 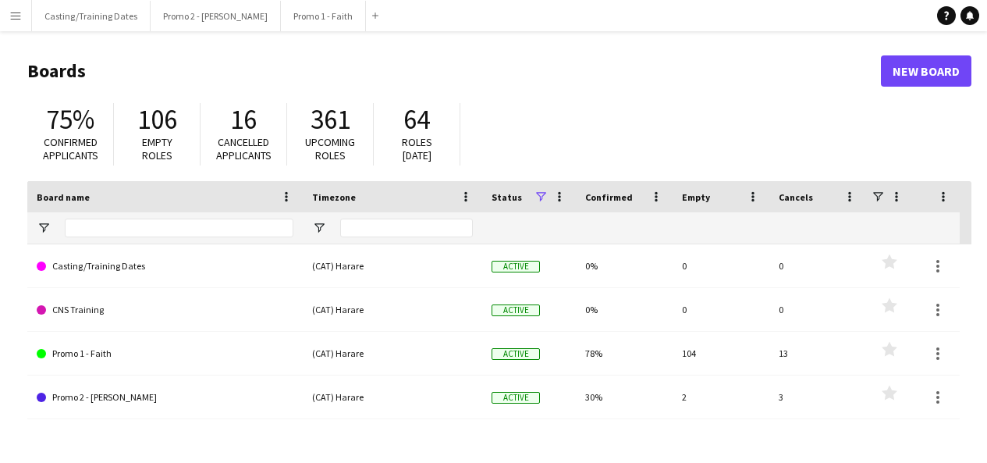 What do you see at coordinates (817, 396) in the screenshot?
I see `div: 3` at bounding box center [817, 396].